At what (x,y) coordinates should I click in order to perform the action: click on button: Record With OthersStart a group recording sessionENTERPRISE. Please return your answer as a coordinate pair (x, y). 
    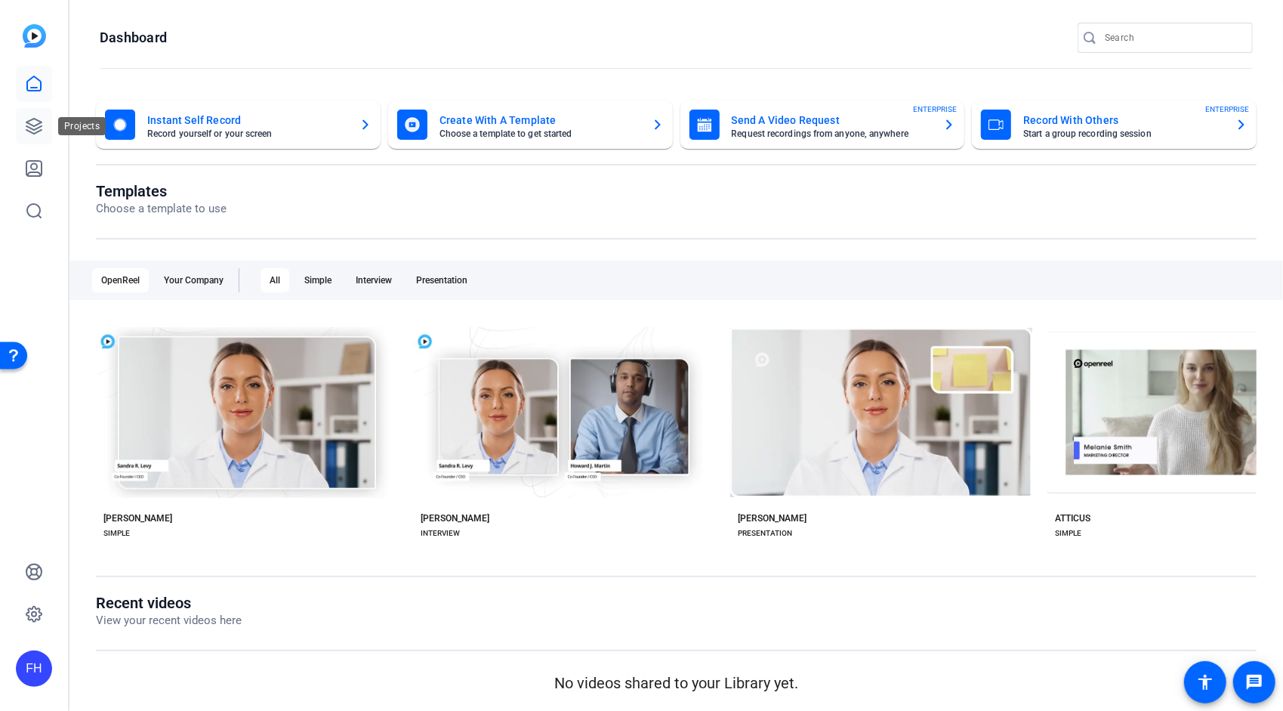
    Looking at the image, I should click on (1114, 125).